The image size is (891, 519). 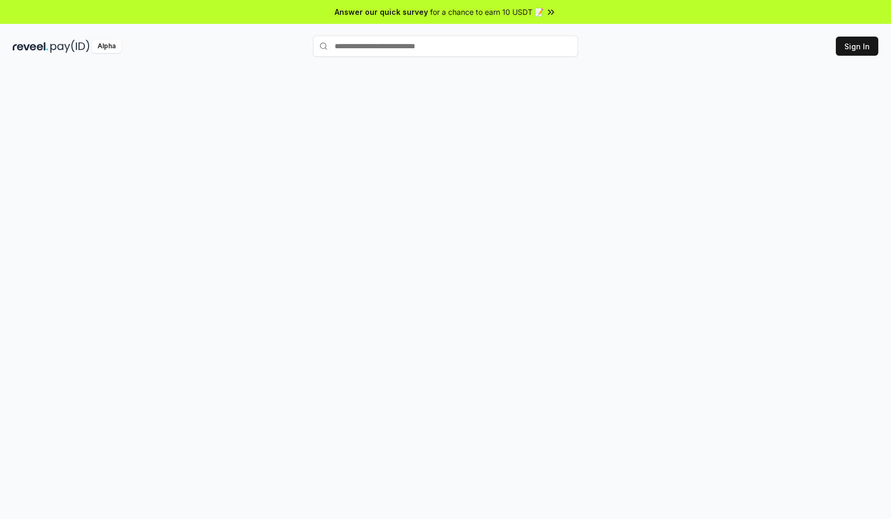 I want to click on button: Sign In, so click(x=857, y=46).